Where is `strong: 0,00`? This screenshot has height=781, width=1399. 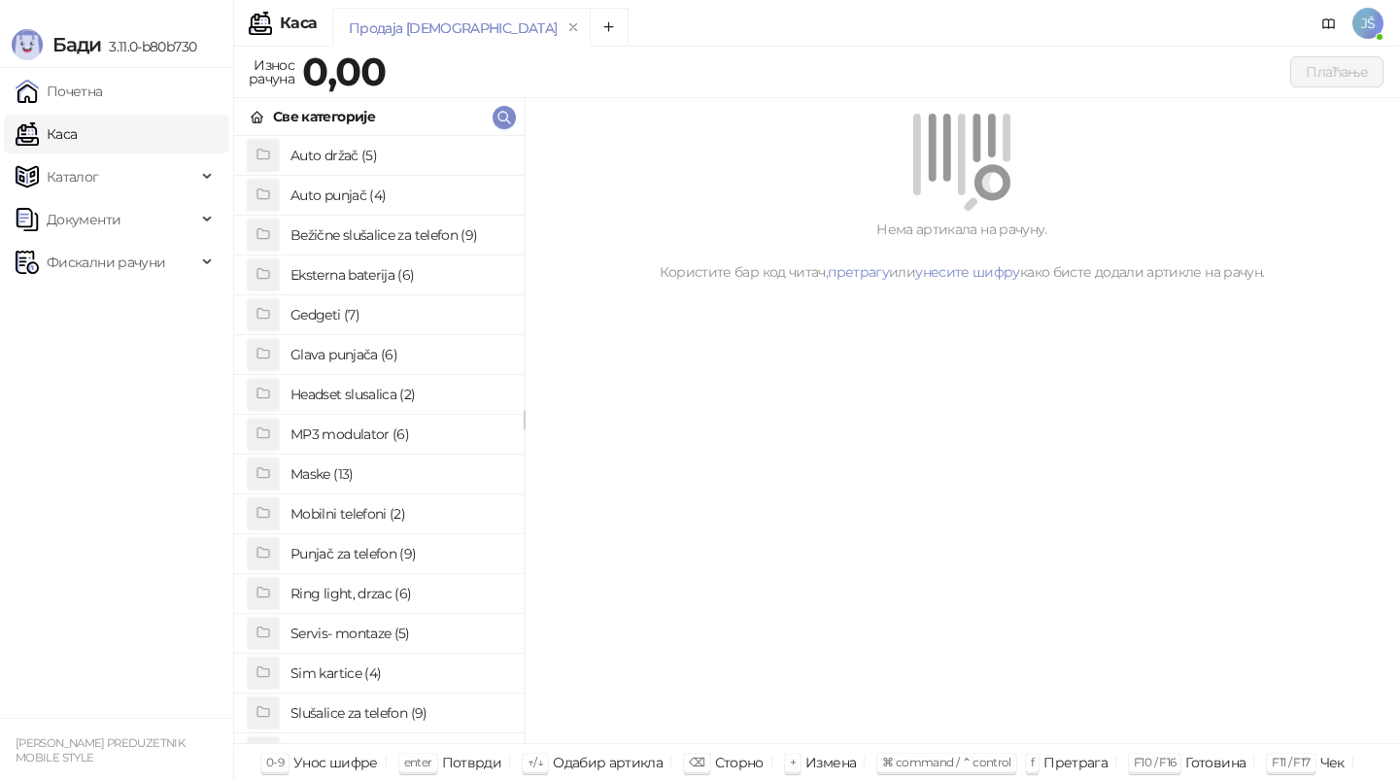 strong: 0,00 is located at coordinates (344, 71).